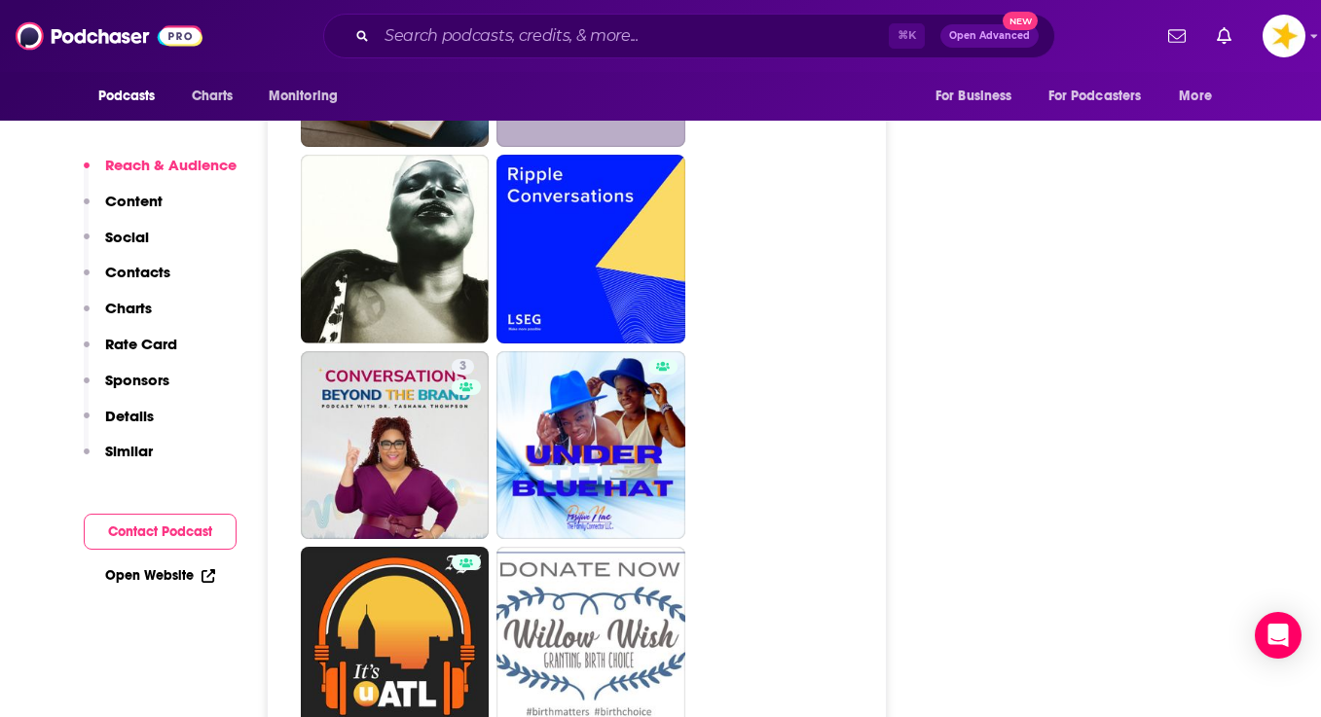 Image resolution: width=1321 pixels, height=717 pixels. Describe the element at coordinates (989, 36) in the screenshot. I see `span: Open Advanced` at that location.